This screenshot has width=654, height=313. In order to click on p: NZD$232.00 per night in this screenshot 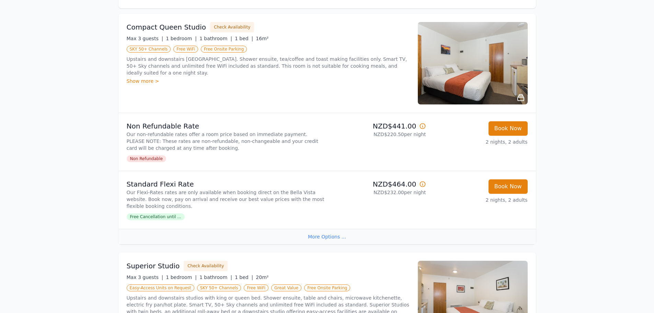, I will do `click(378, 192)`.